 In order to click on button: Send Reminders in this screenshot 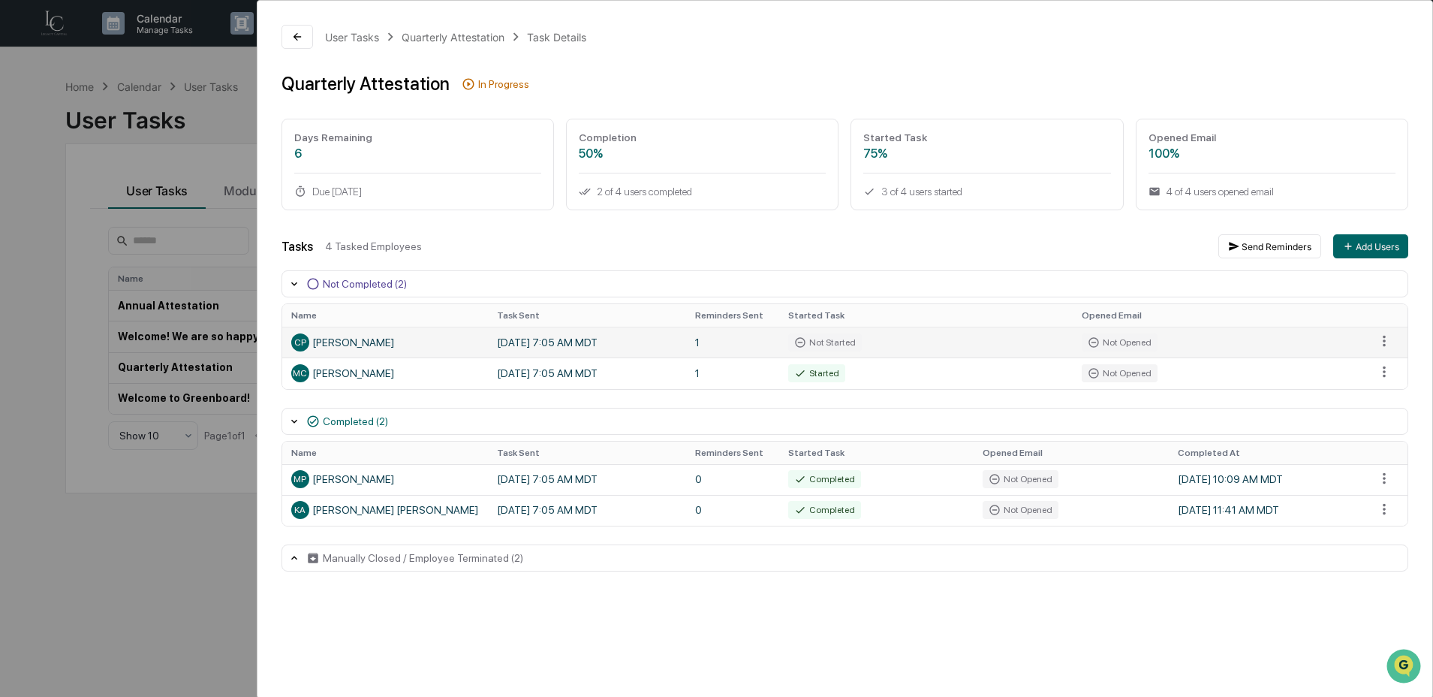, I will do `click(1270, 246)`.